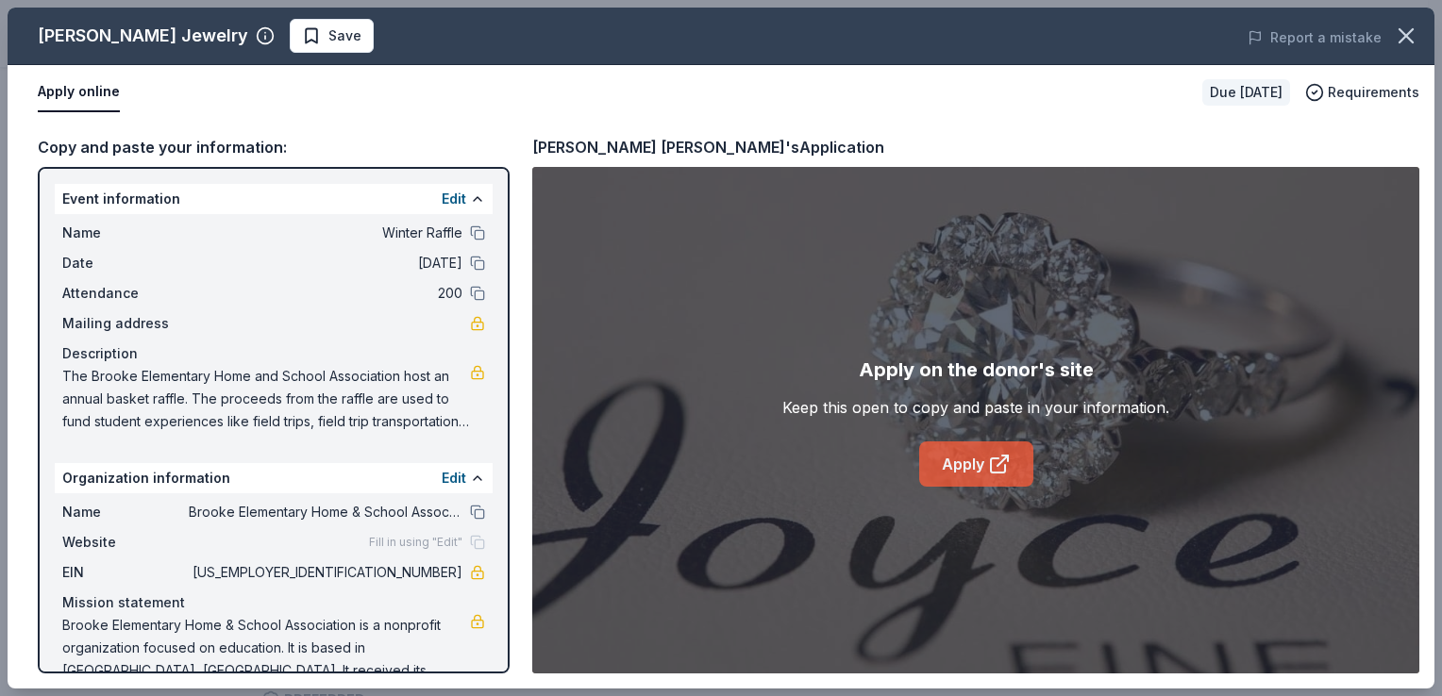  What do you see at coordinates (976, 370) in the screenshot?
I see `div: Apply on the donor's site` at bounding box center [976, 370].